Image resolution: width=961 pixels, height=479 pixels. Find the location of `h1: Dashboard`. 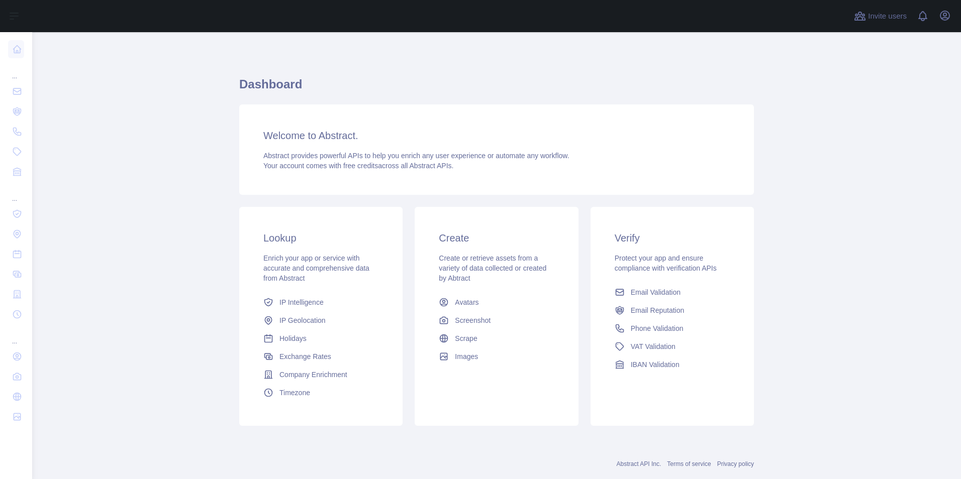

h1: Dashboard is located at coordinates (496, 88).